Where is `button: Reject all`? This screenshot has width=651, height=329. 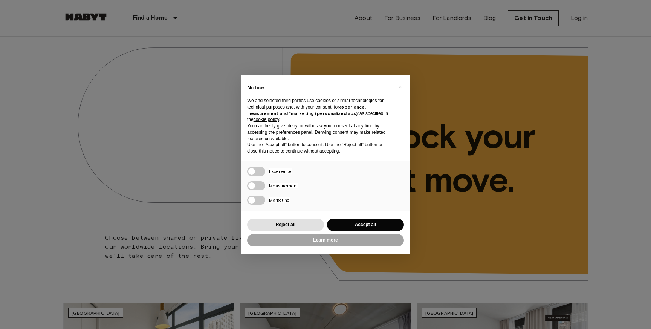
button: Reject all is located at coordinates (286, 225).